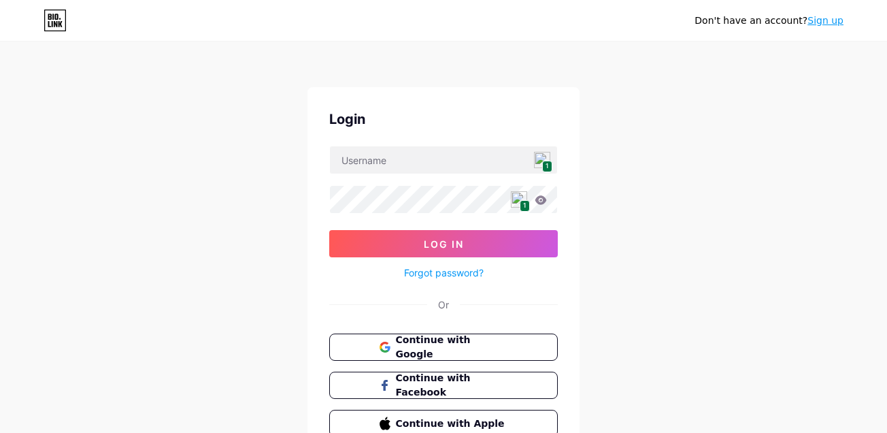  Describe the element at coordinates (443, 160) in the screenshot. I see `input: Username` at that location.